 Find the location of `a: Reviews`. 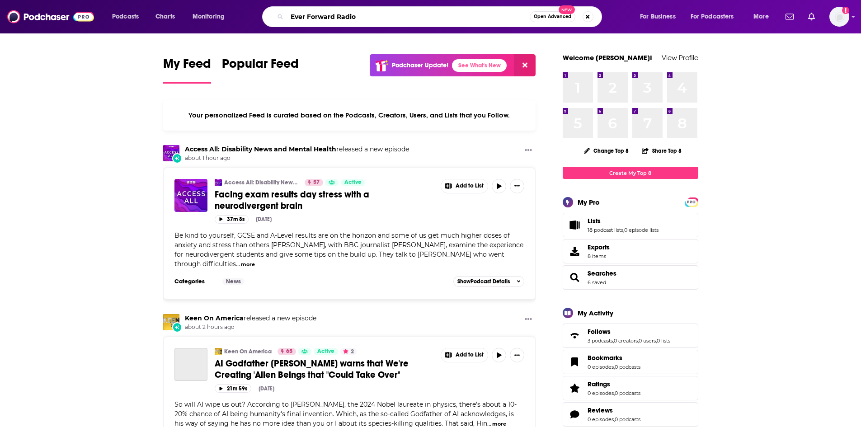

a: Reviews is located at coordinates (575, 414).